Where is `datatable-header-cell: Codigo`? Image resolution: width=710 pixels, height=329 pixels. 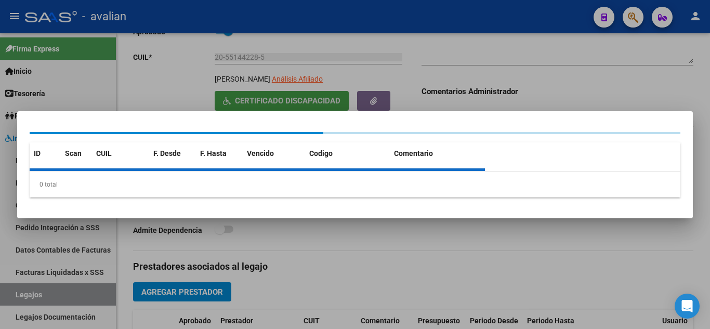
datatable-header-cell: Codigo is located at coordinates (347, 153).